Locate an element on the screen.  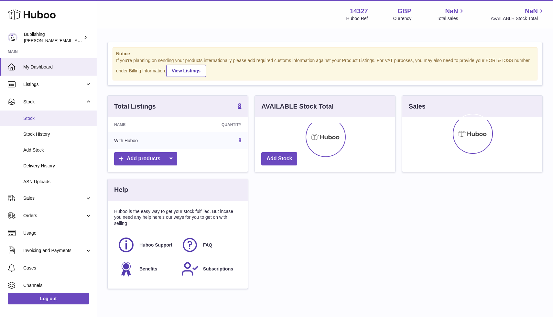
span: ASN Uploads is located at coordinates (58, 182).